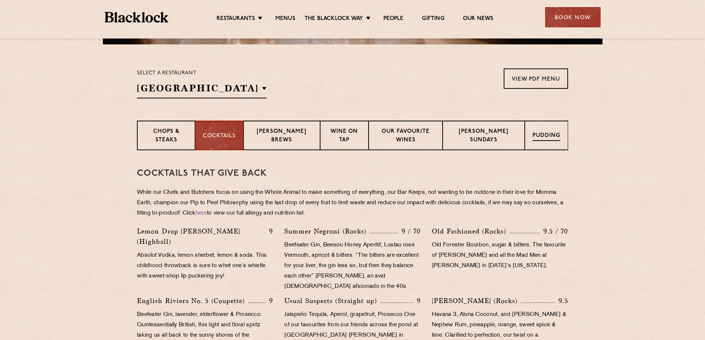 Image resolution: width=705 pixels, height=340 pixels. Describe the element at coordinates (573, 17) in the screenshot. I see `div: Book Now` at that location.